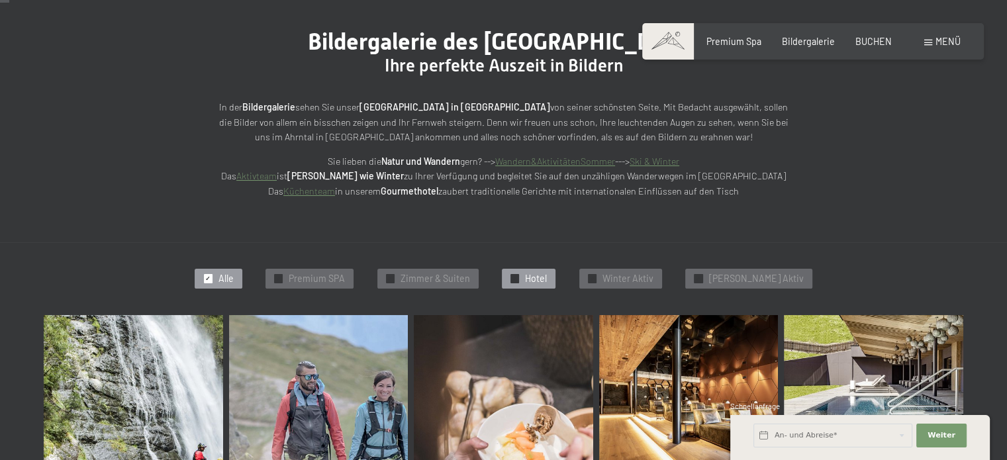 This screenshot has width=1007, height=460. What do you see at coordinates (873, 41) in the screenshot?
I see `span: BUCHEN` at bounding box center [873, 41].